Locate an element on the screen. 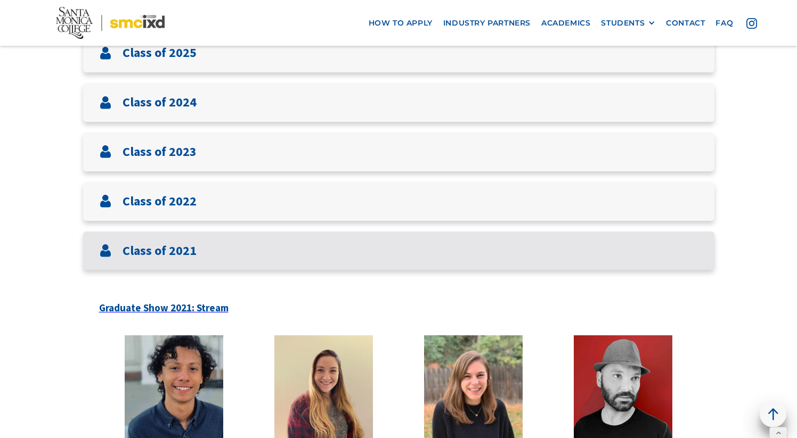 The width and height of the screenshot is (797, 438). h3: Class of 2025 is located at coordinates (159, 53).